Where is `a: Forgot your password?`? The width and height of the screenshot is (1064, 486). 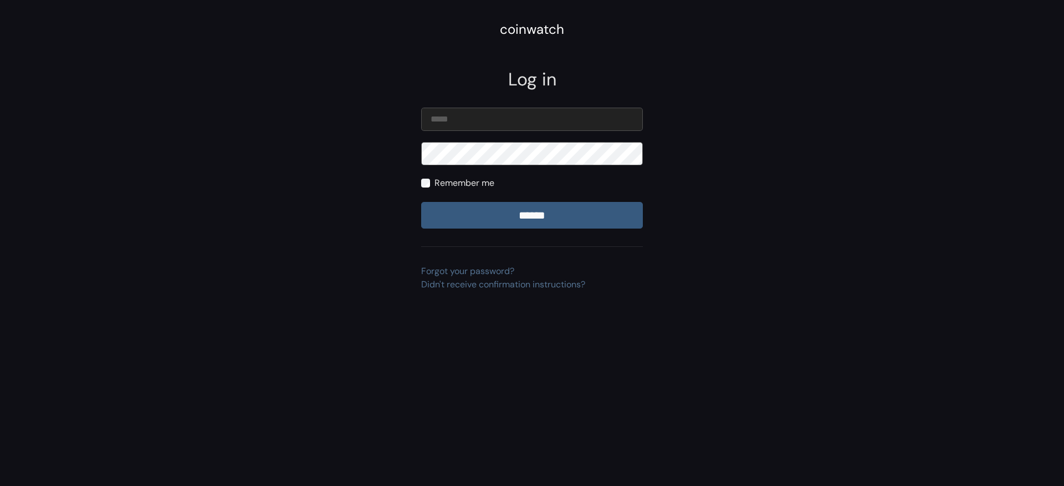
a: Forgot your password? is located at coordinates (468, 271).